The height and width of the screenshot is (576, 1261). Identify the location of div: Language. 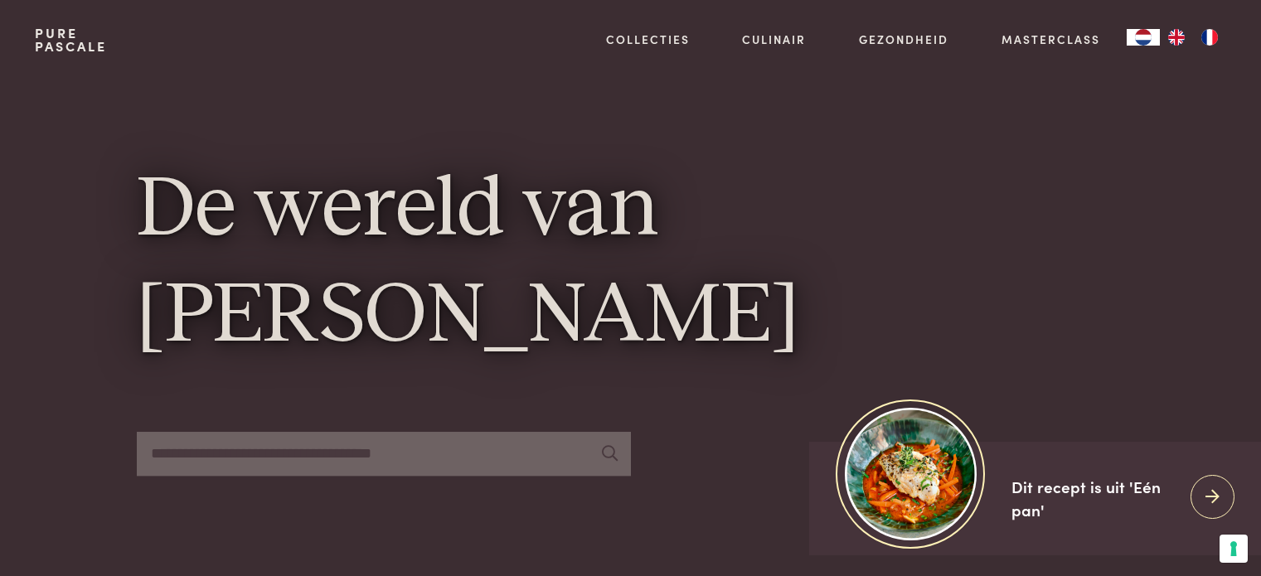
(1144, 37).